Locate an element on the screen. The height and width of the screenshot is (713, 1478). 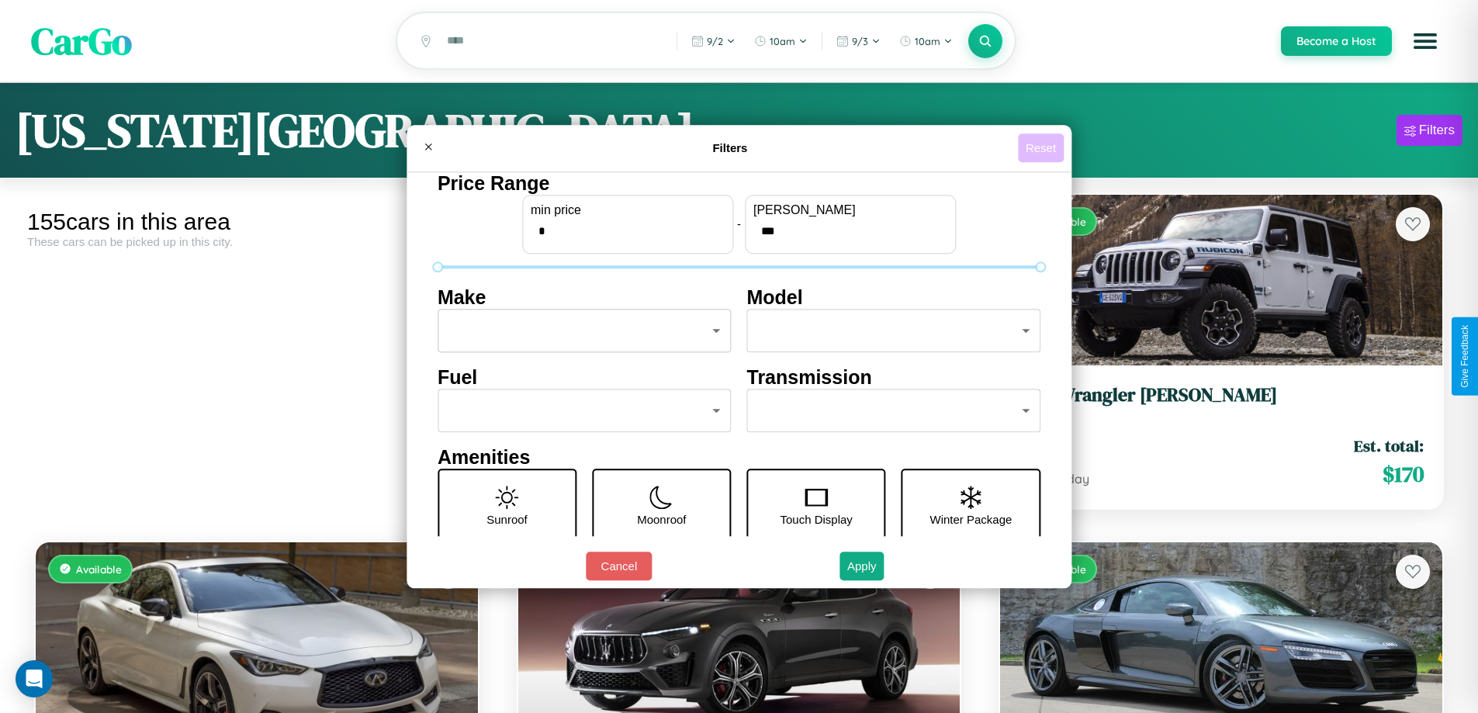
button: 9/3 is located at coordinates (858, 41).